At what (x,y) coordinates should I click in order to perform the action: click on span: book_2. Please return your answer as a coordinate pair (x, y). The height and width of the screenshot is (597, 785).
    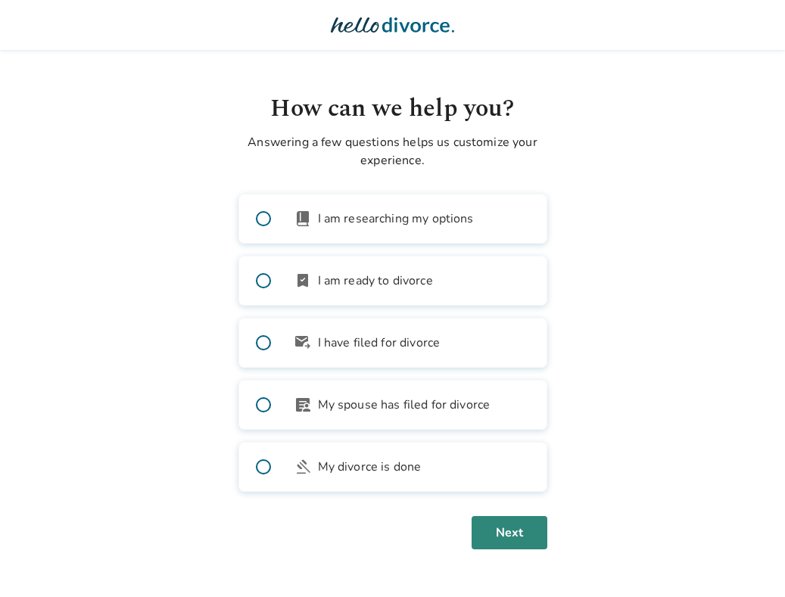
    Looking at the image, I should click on (303, 219).